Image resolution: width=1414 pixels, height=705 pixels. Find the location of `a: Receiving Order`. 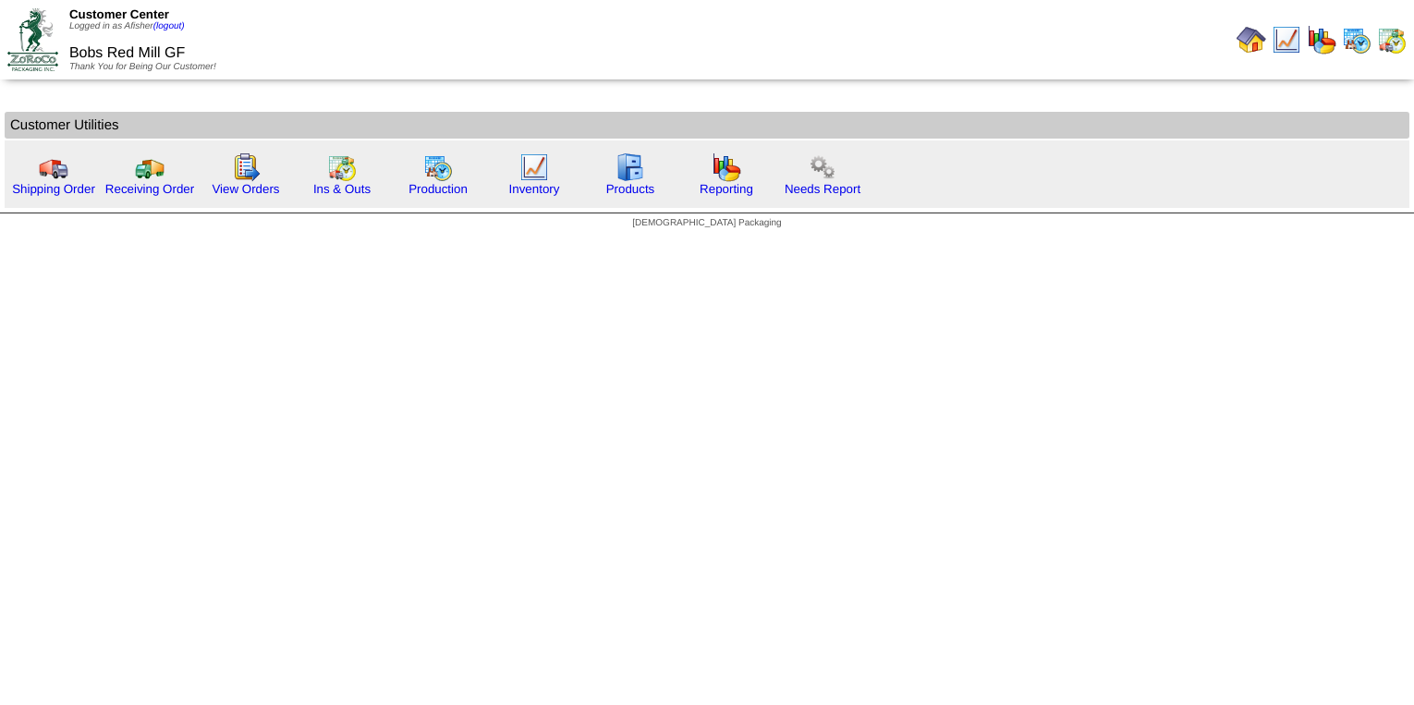

a: Receiving Order is located at coordinates (150, 188).